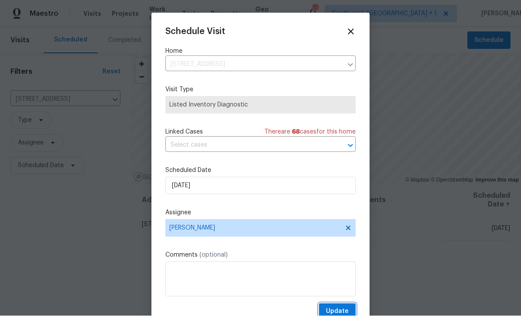 Image resolution: width=521 pixels, height=316 pixels. I want to click on span: Close, so click(351, 32).